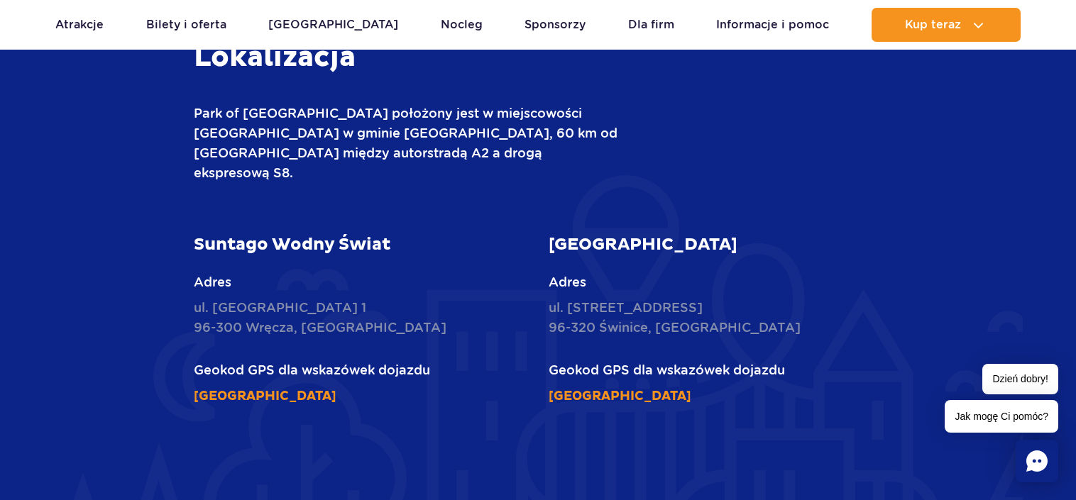 The image size is (1076, 500). Describe the element at coordinates (1020, 379) in the screenshot. I see `span: Dzień dobry!` at that location.